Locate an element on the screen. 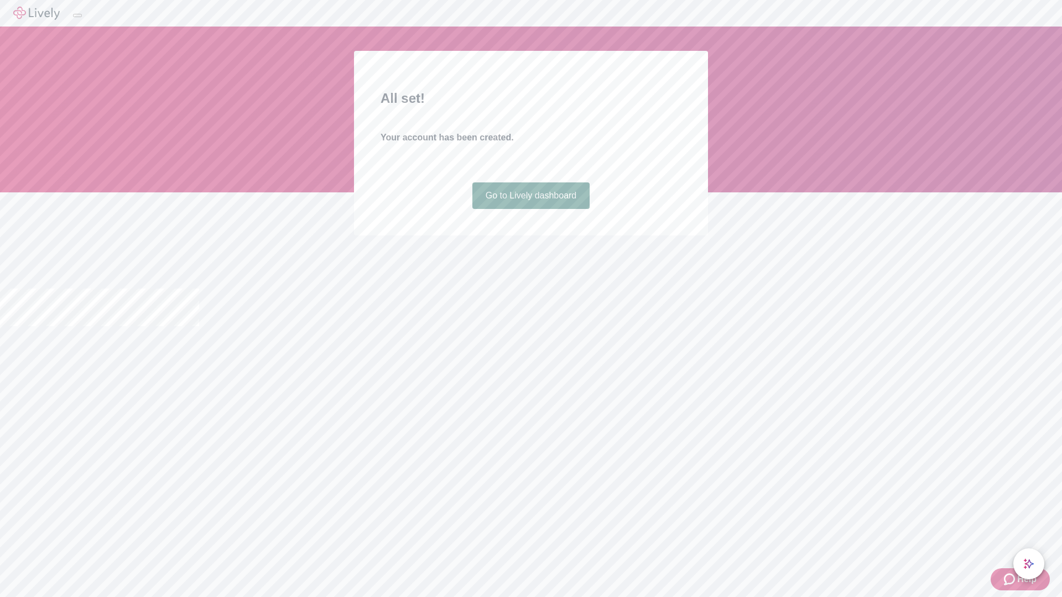 The height and width of the screenshot is (597, 1062). img: Lively is located at coordinates (37, 13).